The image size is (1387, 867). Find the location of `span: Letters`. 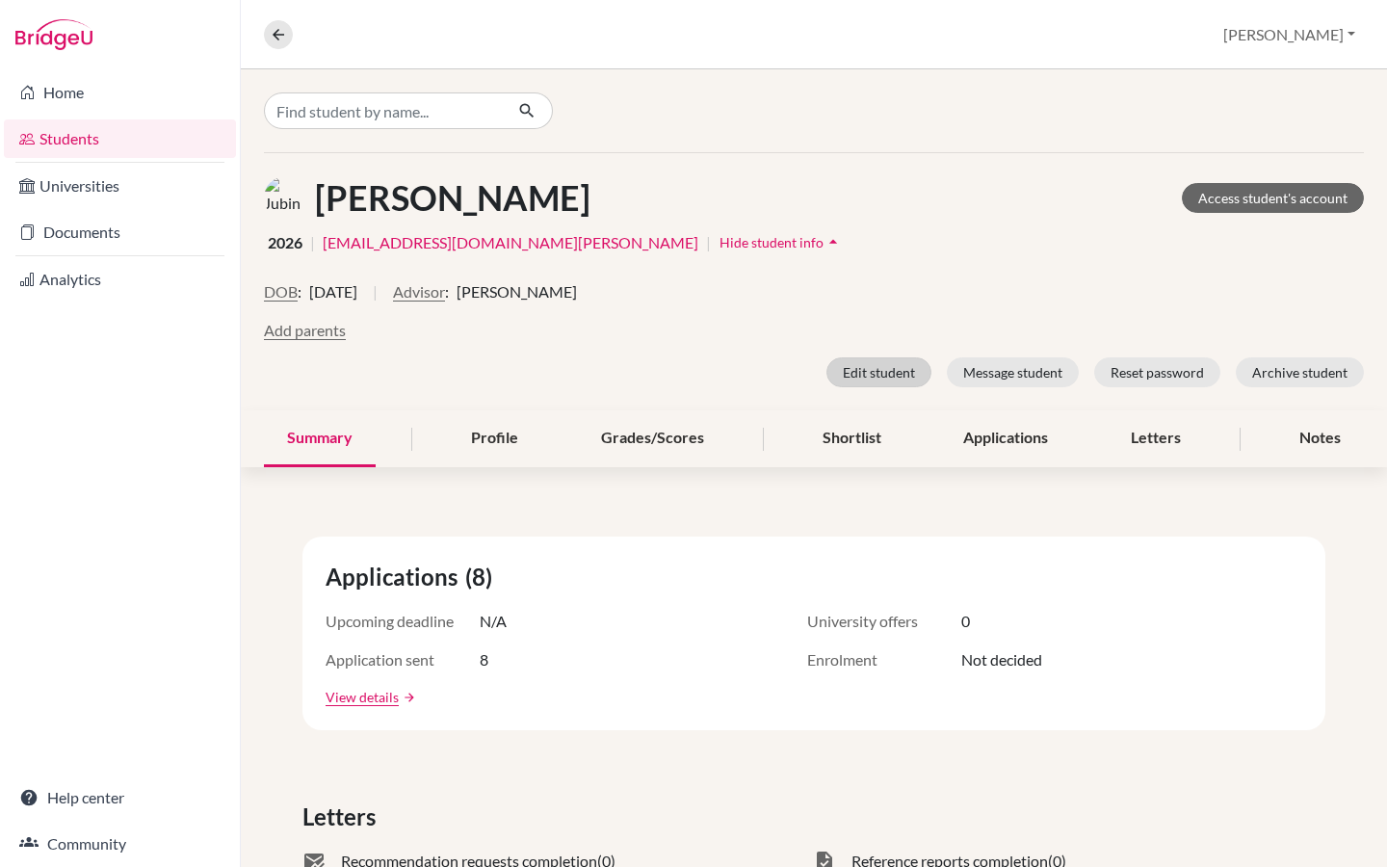

span: Letters is located at coordinates (343, 817).